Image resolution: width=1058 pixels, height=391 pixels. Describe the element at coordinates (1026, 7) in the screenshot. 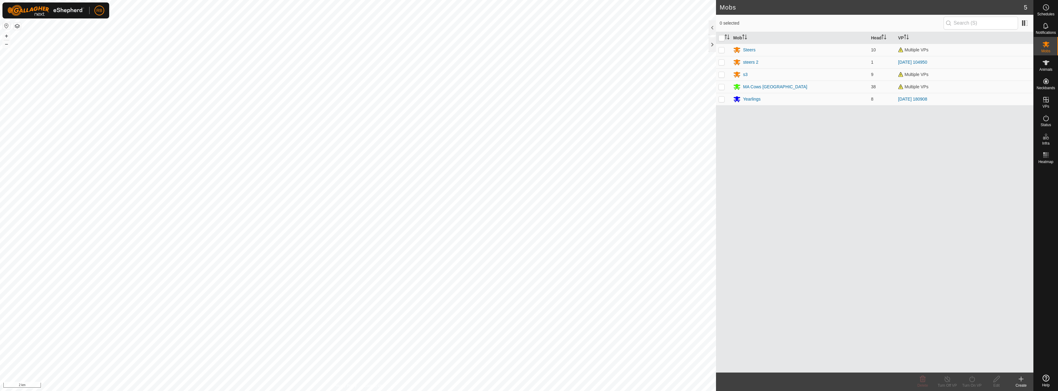

I see `span: 5` at that location.